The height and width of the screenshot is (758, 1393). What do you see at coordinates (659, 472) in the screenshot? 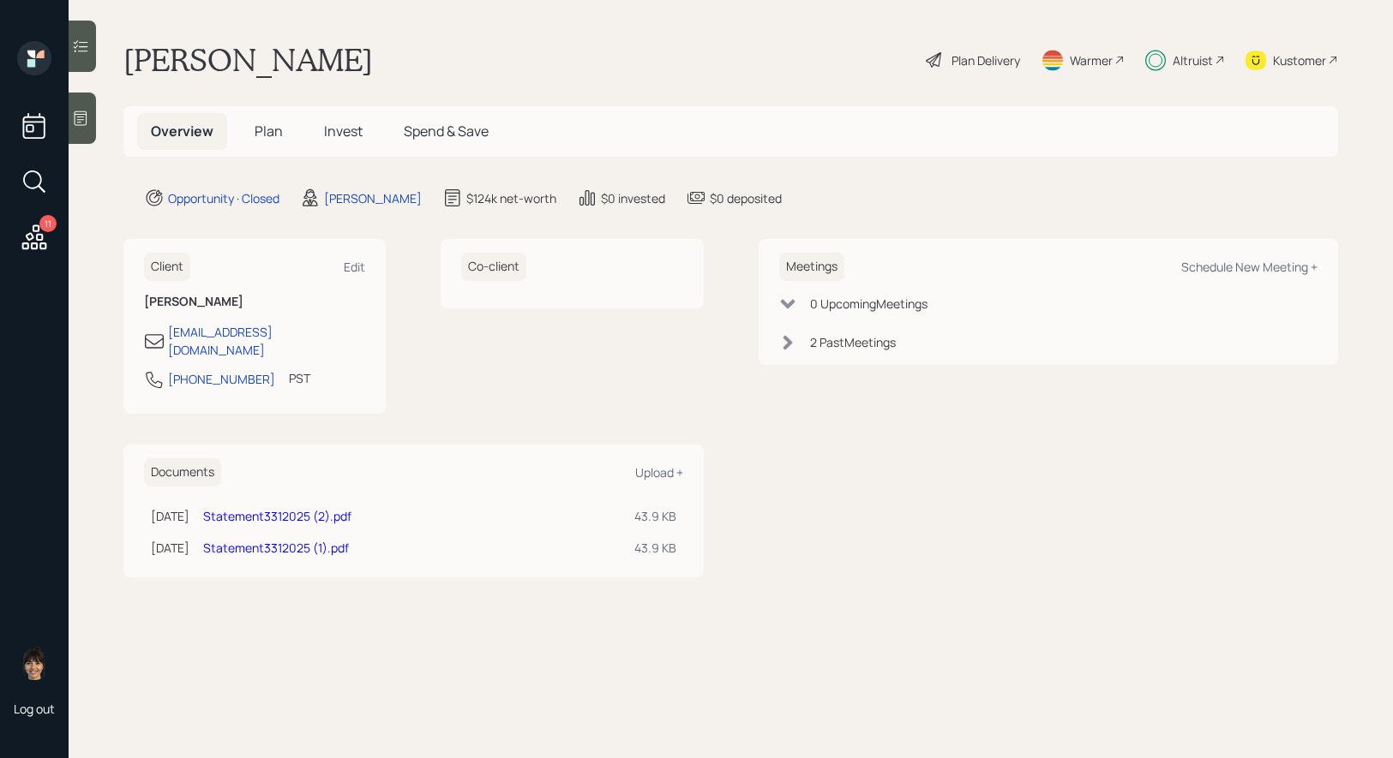
I see `div: Upload +` at bounding box center [659, 472].